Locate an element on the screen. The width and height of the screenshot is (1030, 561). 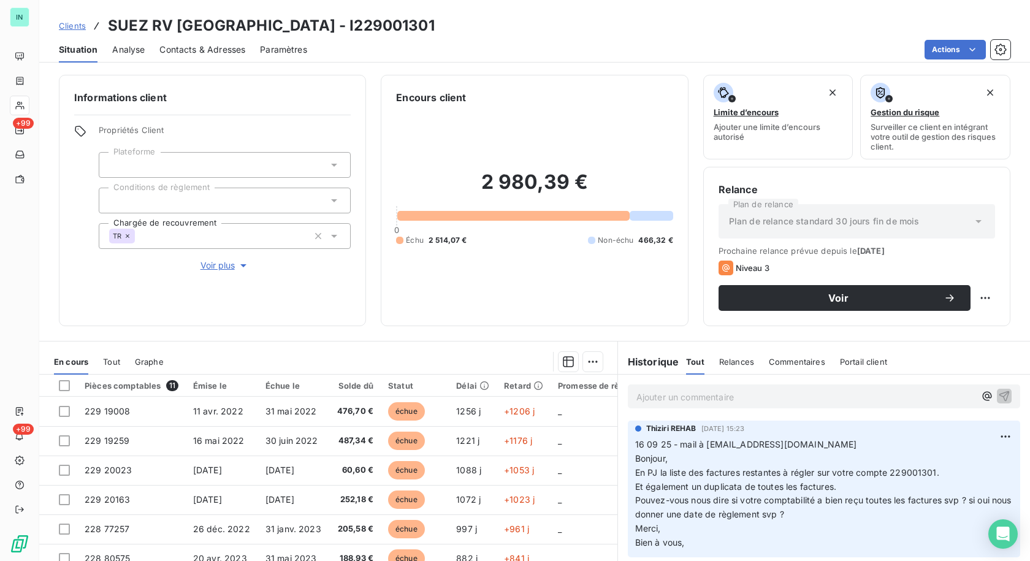
span: 11 is located at coordinates (172, 386).